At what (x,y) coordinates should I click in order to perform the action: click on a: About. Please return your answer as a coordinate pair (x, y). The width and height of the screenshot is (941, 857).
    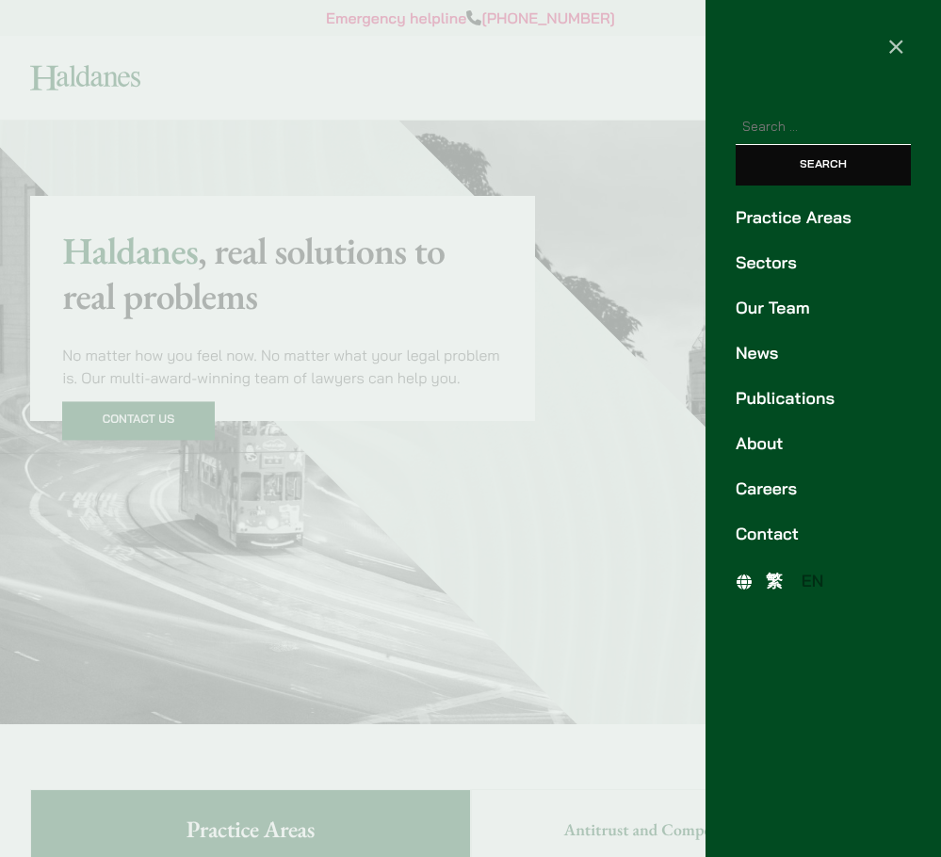
    Looking at the image, I should click on (824, 444).